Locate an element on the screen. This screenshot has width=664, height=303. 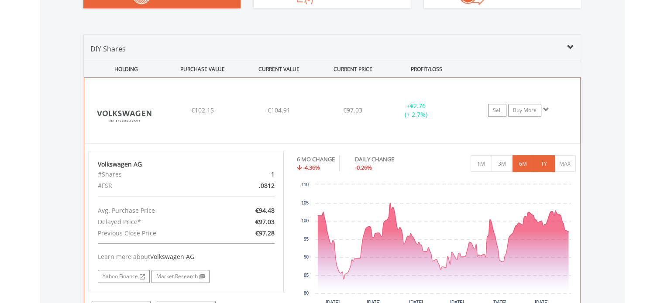
a: Sell is located at coordinates (497, 110).